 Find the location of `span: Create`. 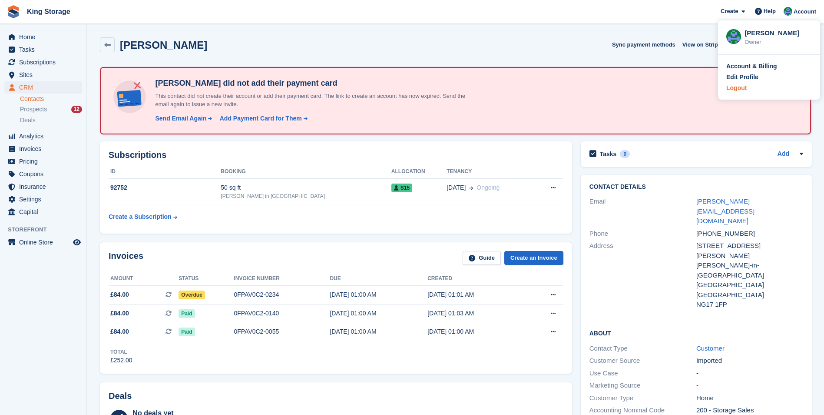

span: Create is located at coordinates (730, 11).